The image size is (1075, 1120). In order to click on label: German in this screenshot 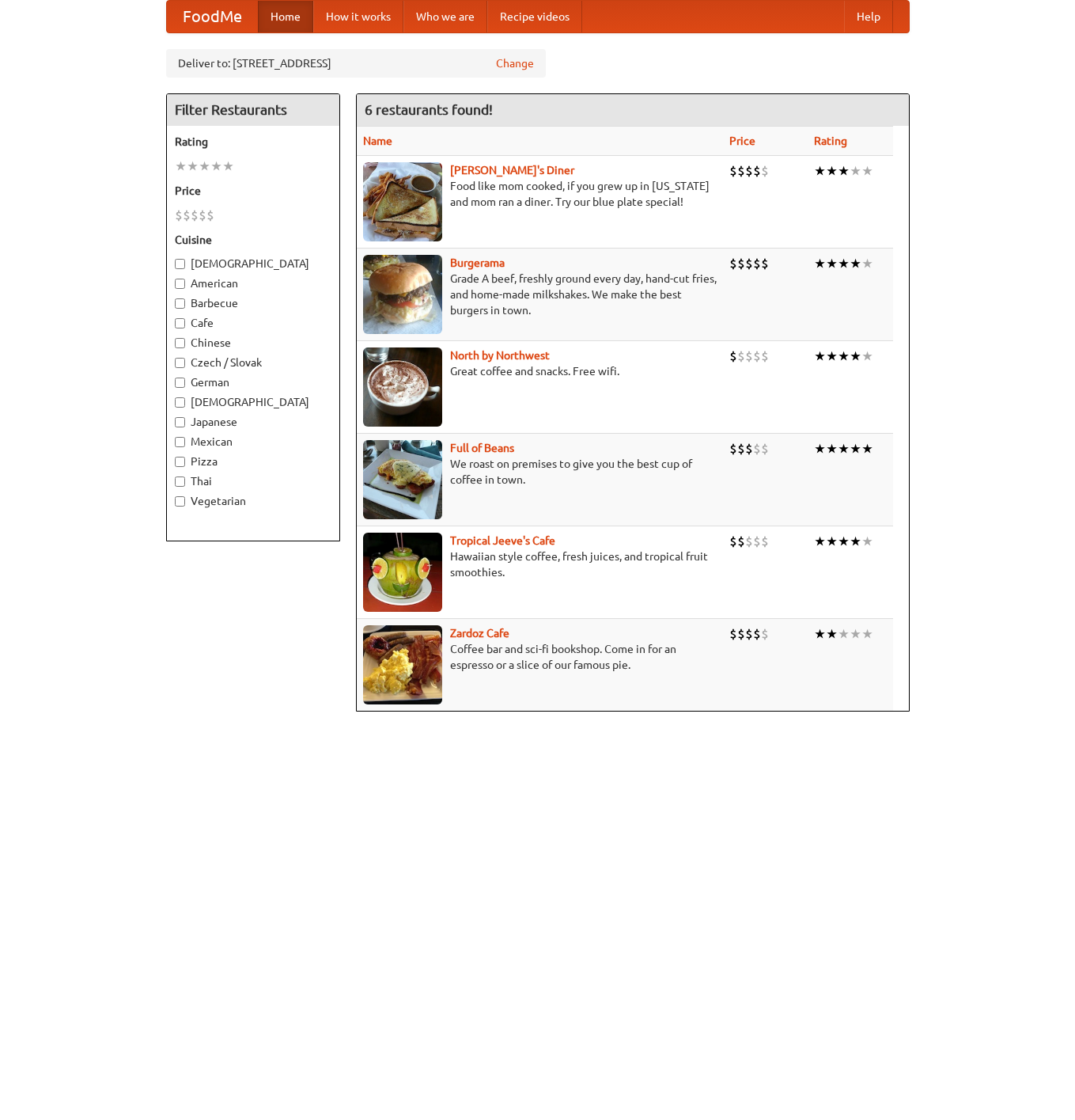, I will do `click(253, 382)`.